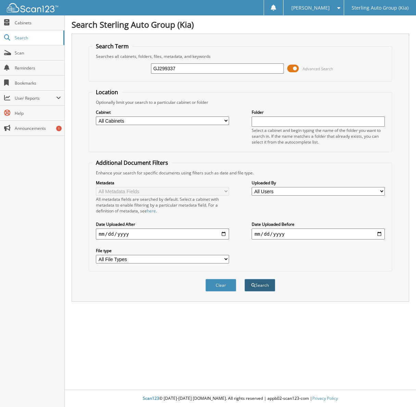  I want to click on label: Metadata, so click(162, 183).